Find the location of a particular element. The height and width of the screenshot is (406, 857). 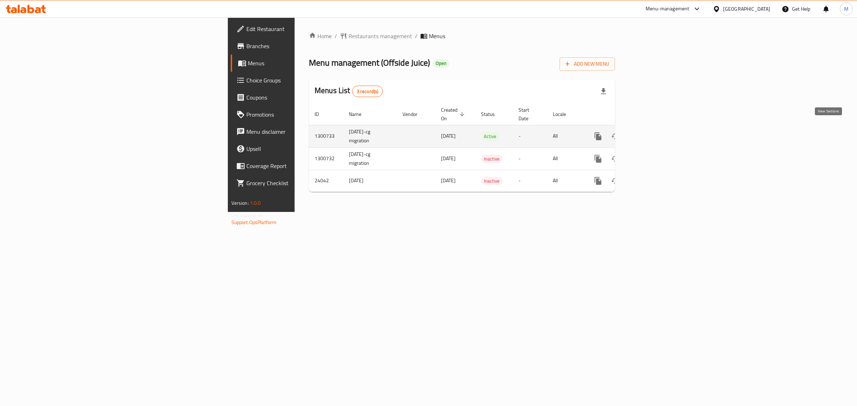

a: Promotions is located at coordinates (301, 115).